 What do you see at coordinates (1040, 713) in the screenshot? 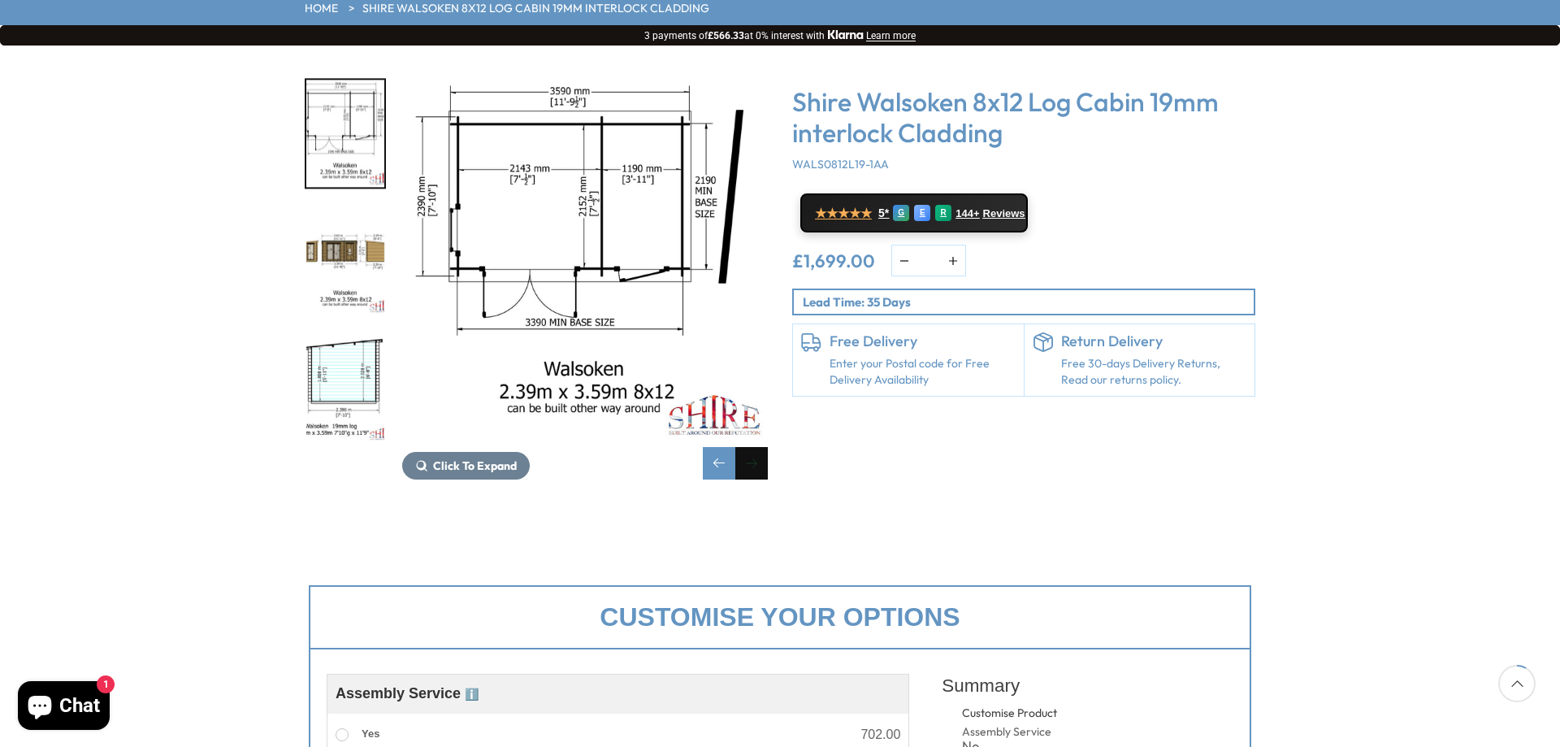
I see `div: Customise Product` at bounding box center [1040, 713].